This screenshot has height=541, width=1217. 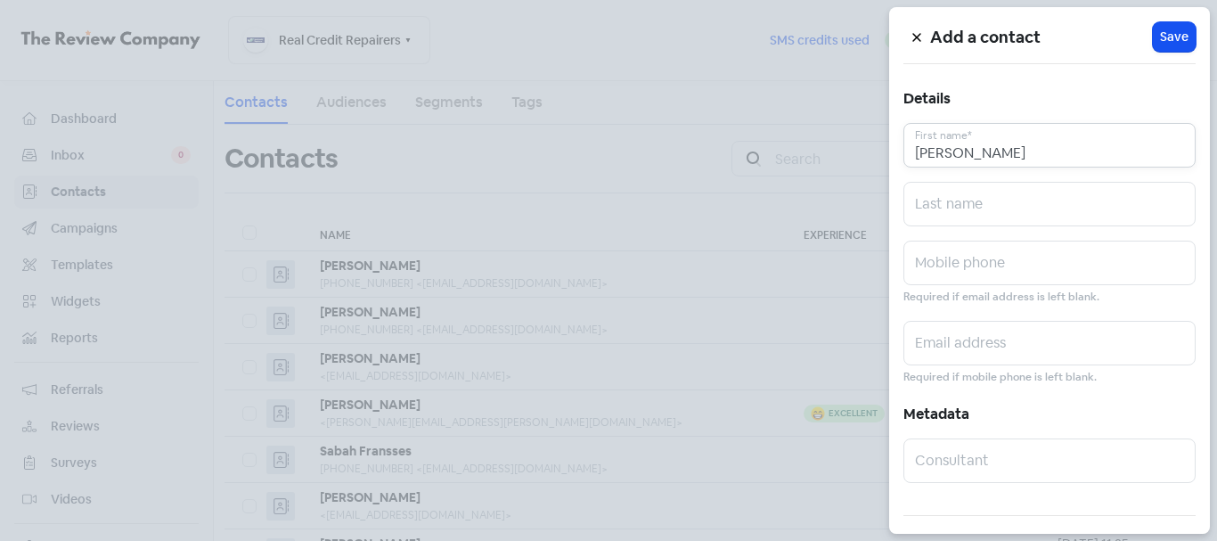 I want to click on h5: Details, so click(x=1050, y=99).